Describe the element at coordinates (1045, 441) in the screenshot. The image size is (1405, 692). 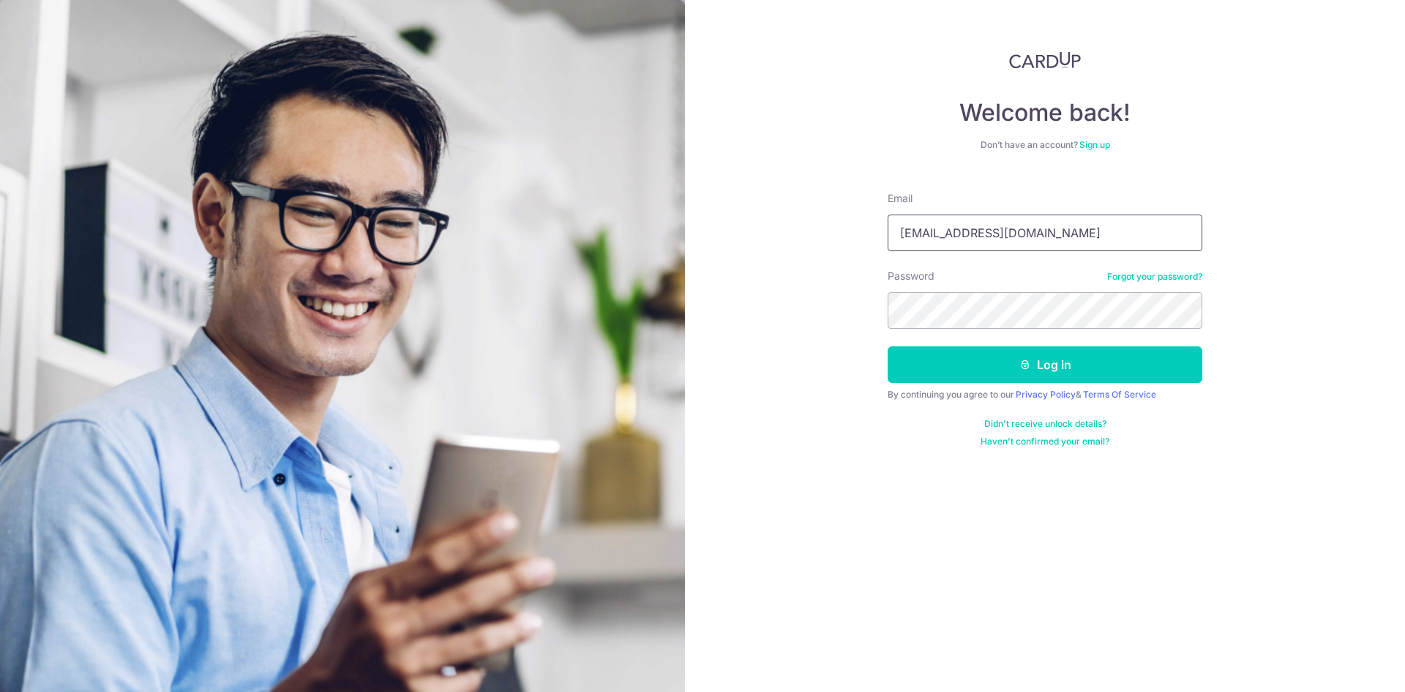
I see `a: Haven't confirmed your email?` at that location.